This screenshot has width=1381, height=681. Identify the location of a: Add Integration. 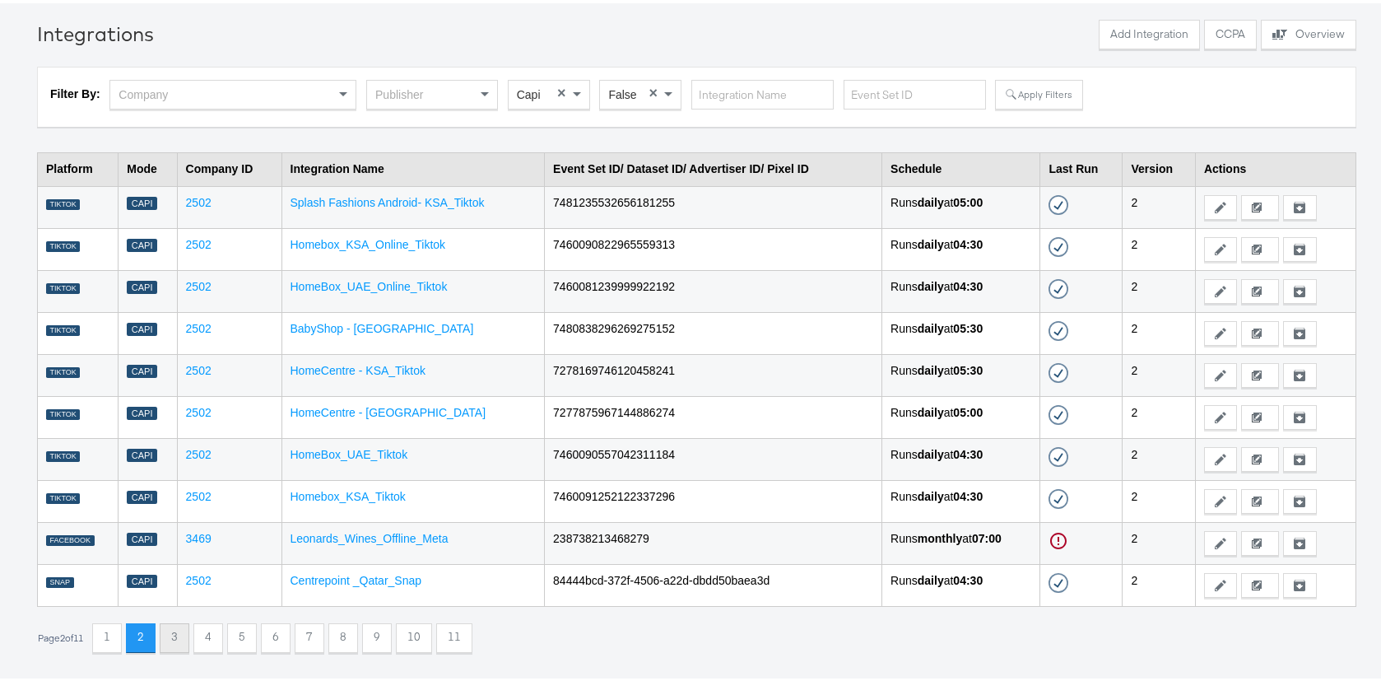
(1149, 33).